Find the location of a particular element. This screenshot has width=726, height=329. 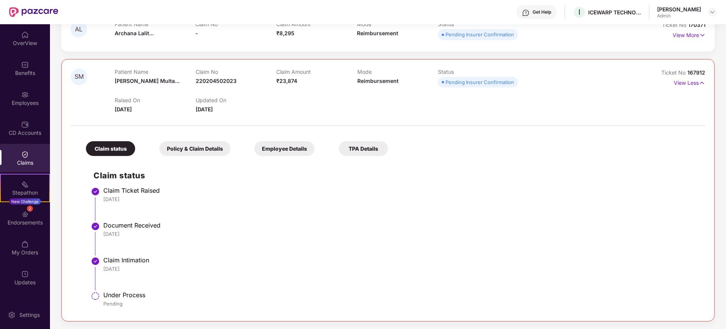

p: Mode is located at coordinates (398, 72).